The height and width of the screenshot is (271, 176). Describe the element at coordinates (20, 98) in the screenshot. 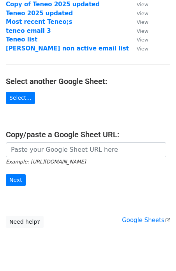

I see `a: Select...` at that location.